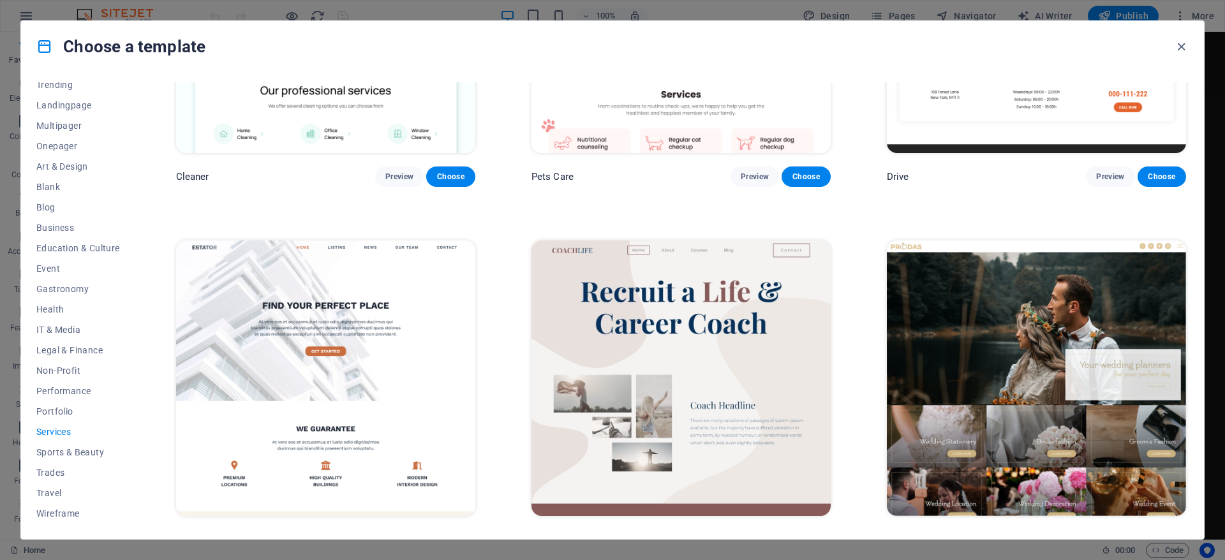 This screenshot has width=1225, height=560. What do you see at coordinates (78, 411) in the screenshot?
I see `span: Portfolio` at bounding box center [78, 411].